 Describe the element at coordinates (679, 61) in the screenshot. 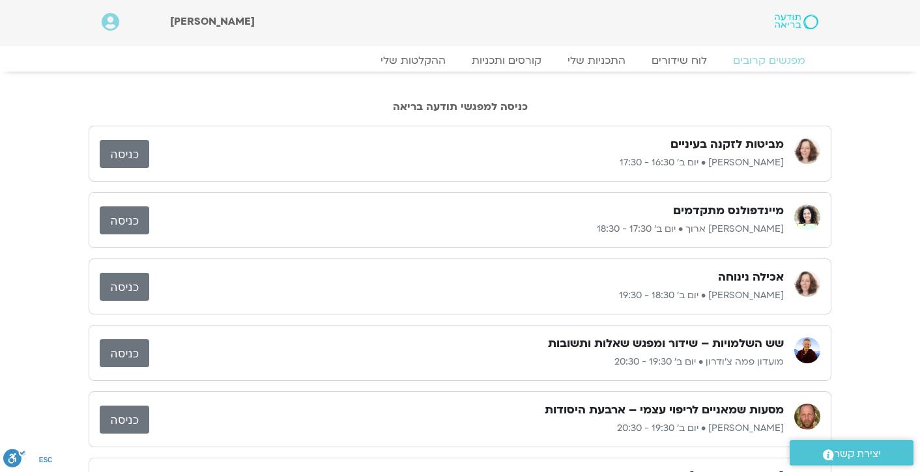

I see `a: לוח שידורים` at that location.